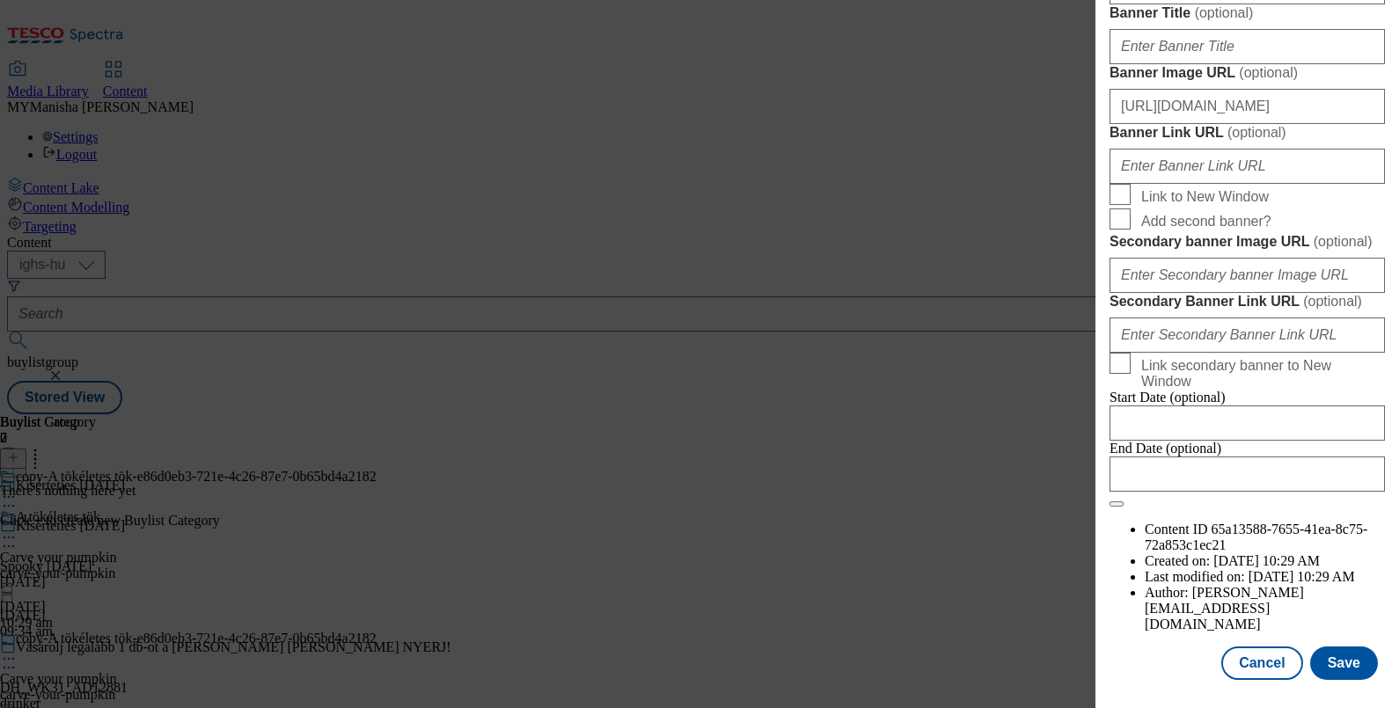 Image resolution: width=1399 pixels, height=708 pixels. Describe the element at coordinates (1264, 577) in the screenshot. I see `li: Last modified on:` at that location.